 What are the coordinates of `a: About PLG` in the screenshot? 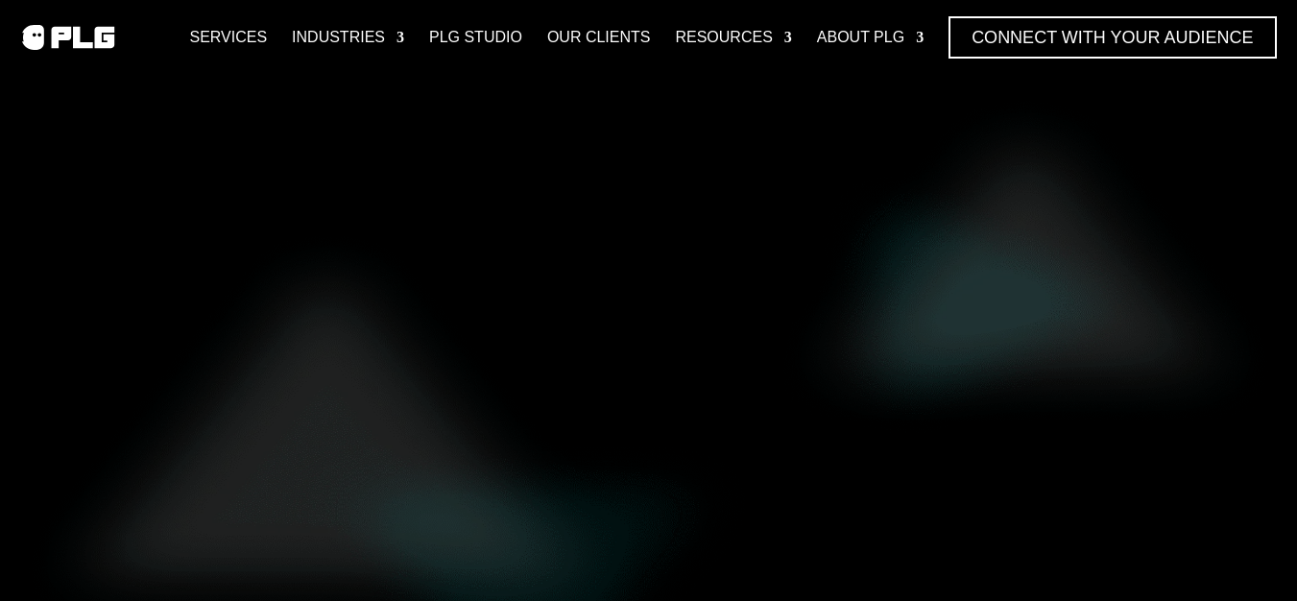 It's located at (870, 37).